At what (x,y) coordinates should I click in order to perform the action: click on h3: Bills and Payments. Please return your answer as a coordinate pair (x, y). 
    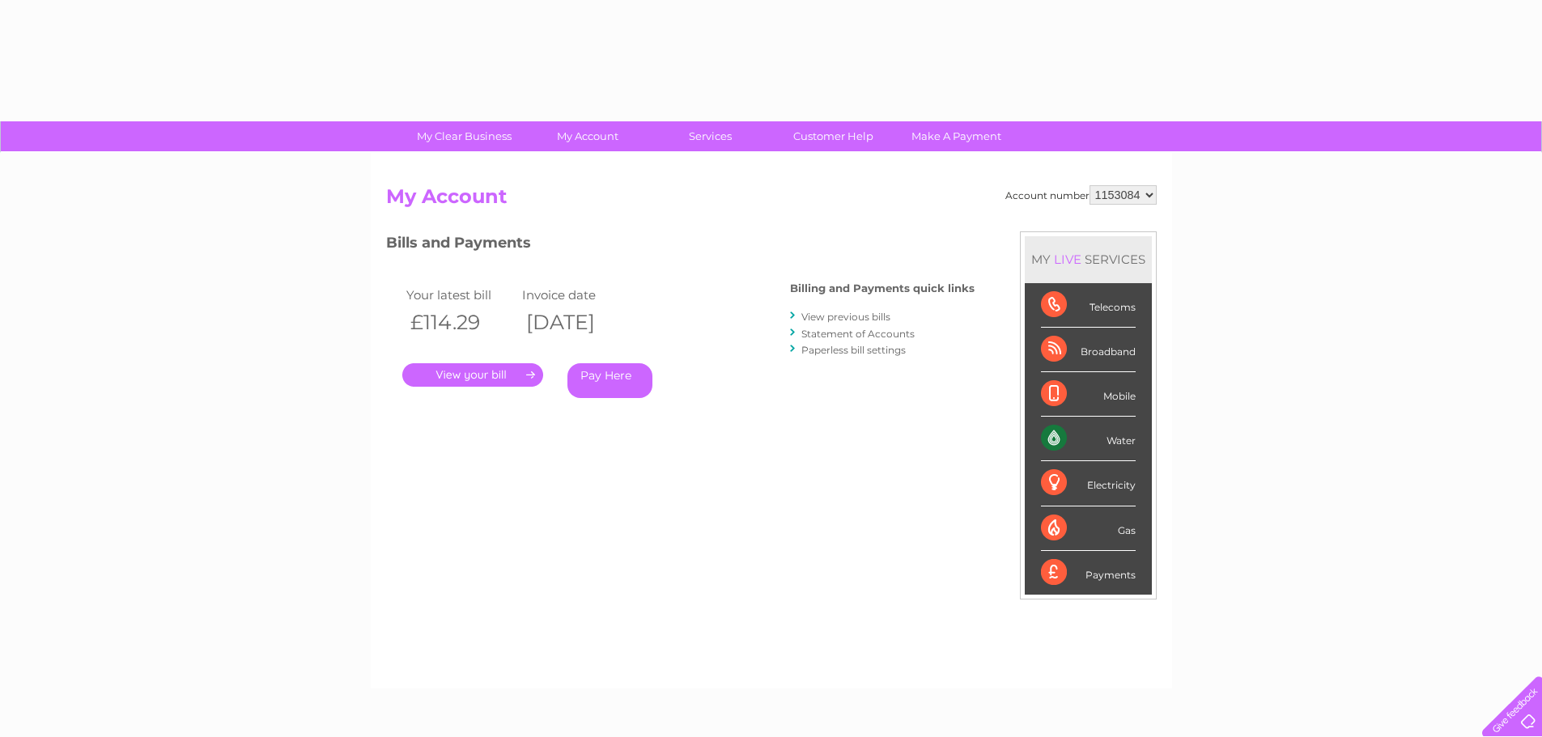
    Looking at the image, I should click on (680, 245).